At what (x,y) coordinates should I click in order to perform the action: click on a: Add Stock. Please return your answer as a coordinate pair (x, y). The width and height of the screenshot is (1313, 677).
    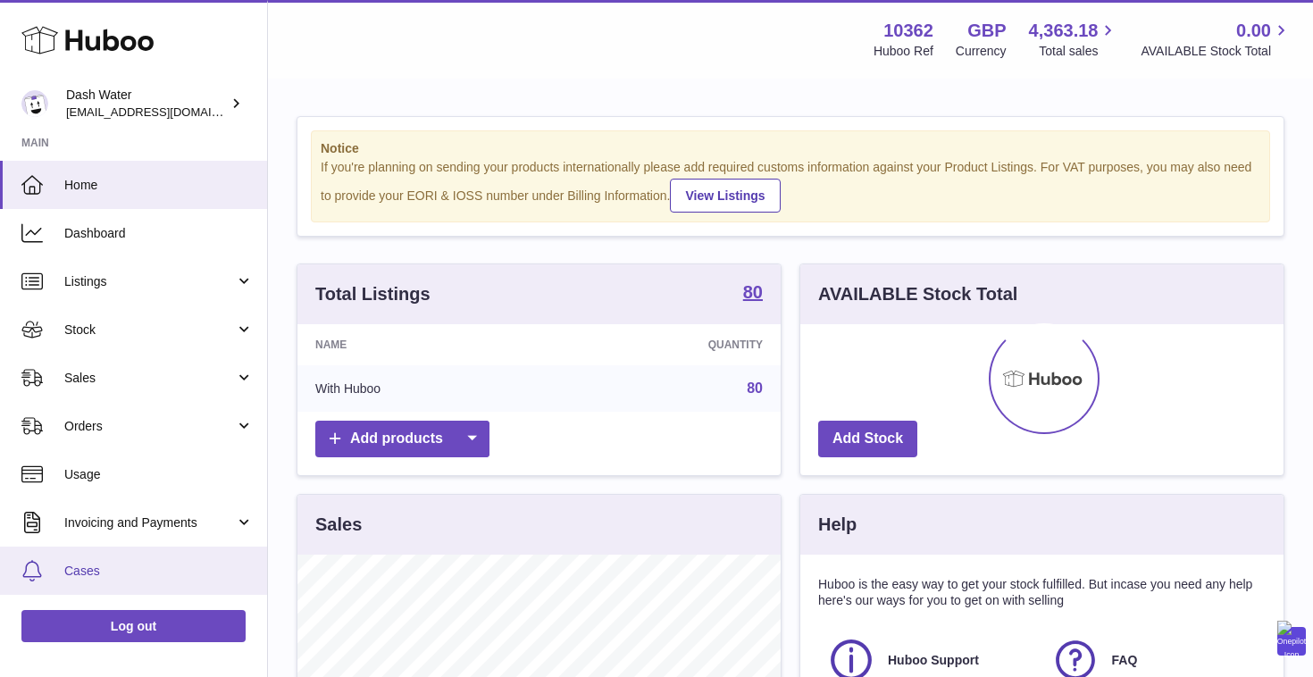
    Looking at the image, I should click on (867, 438).